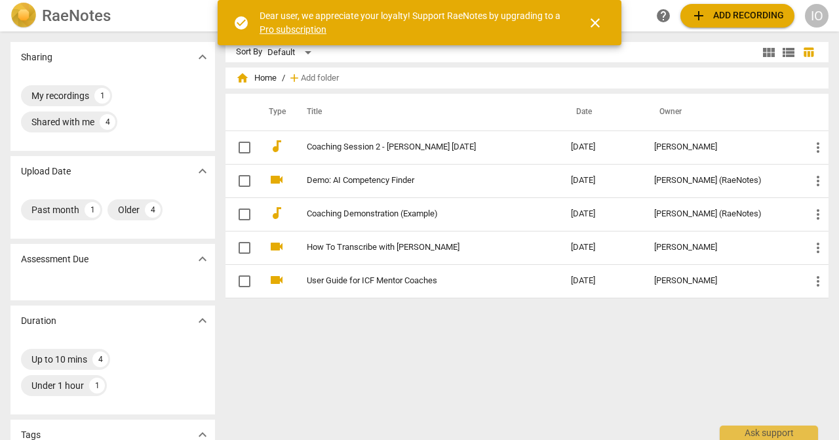  What do you see at coordinates (55, 210) in the screenshot?
I see `div: Past month` at bounding box center [55, 210].